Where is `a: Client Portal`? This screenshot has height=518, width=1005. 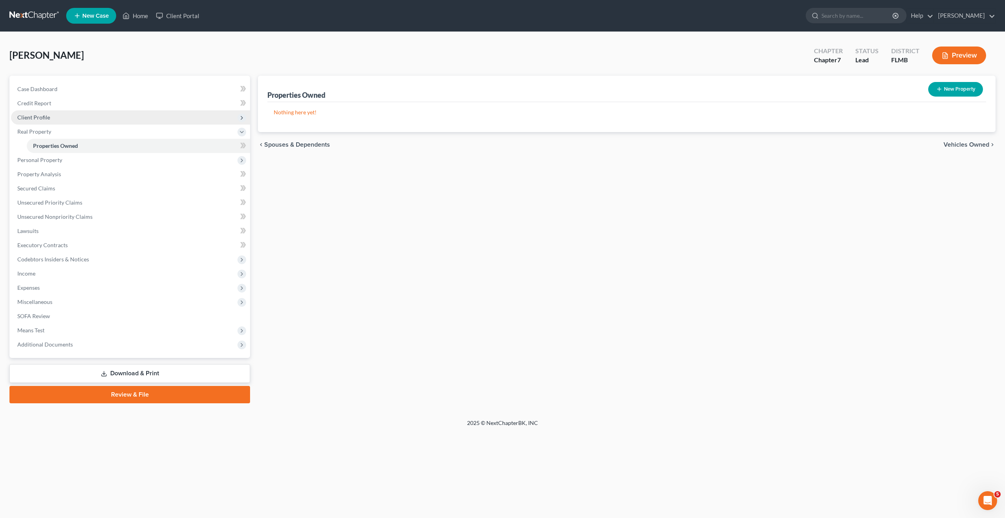
a: Client Portal is located at coordinates (178, 16).